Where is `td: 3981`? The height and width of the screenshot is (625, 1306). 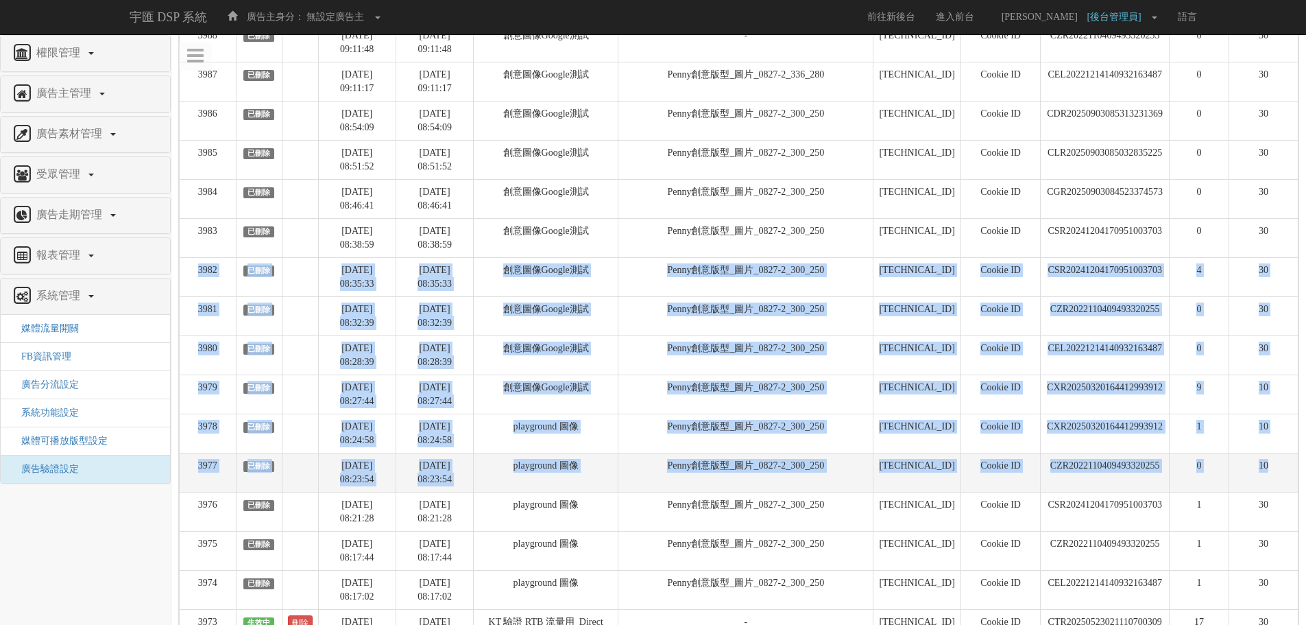 td: 3981 is located at coordinates (208, 315).